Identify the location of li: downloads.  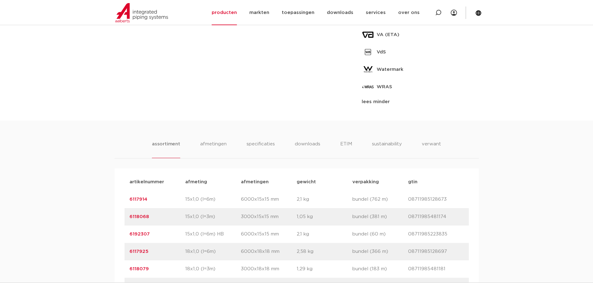
(307, 149).